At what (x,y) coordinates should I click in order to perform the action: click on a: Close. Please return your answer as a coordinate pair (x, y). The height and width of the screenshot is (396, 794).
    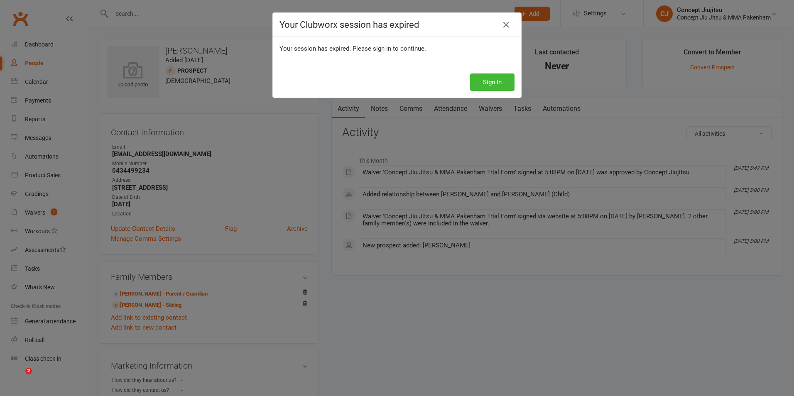
    Looking at the image, I should click on (506, 25).